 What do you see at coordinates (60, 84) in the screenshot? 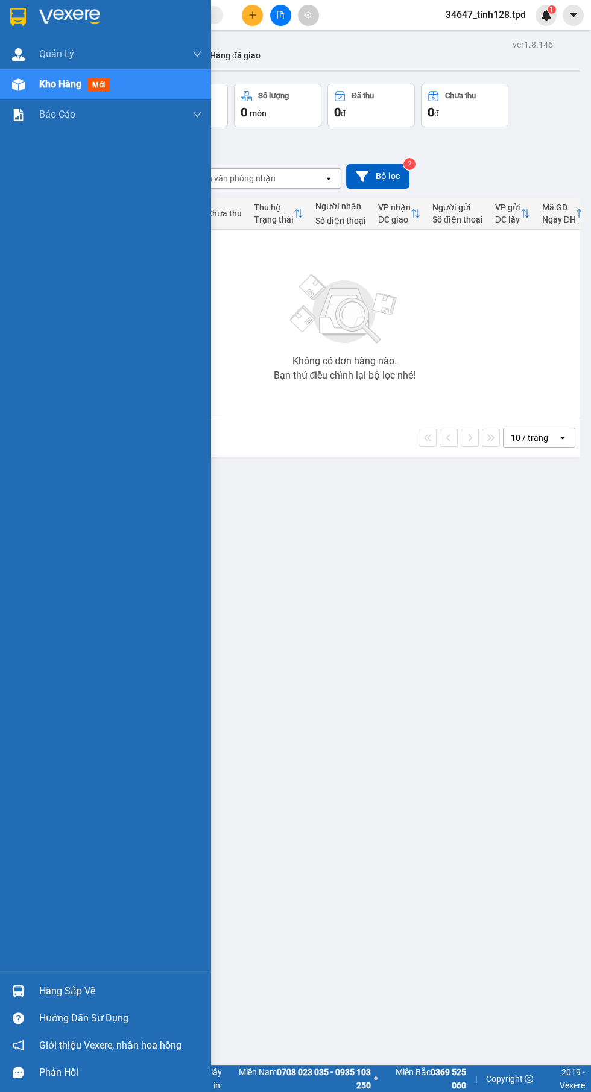
I see `span: Kho hàng` at bounding box center [60, 84].